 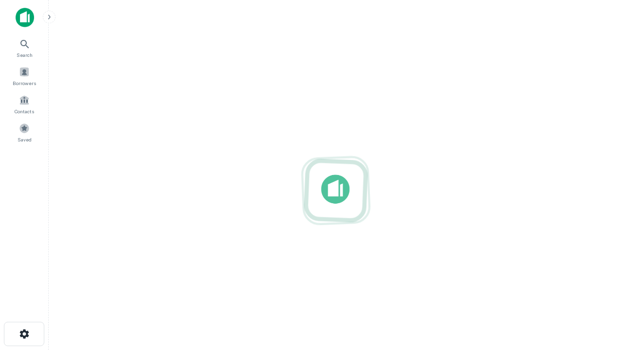 I want to click on div: Saved, so click(x=24, y=132).